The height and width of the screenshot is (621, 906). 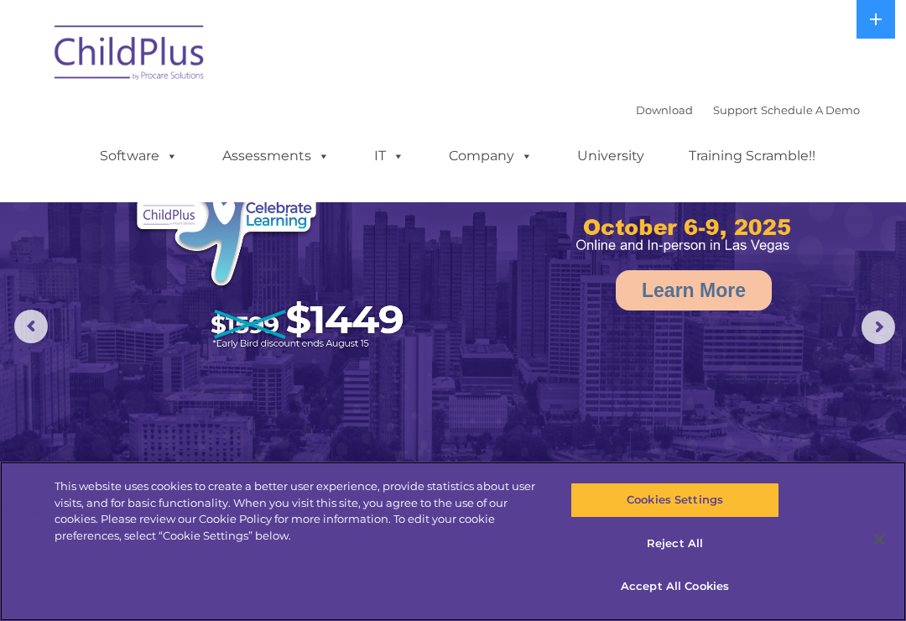 I want to click on a: Assessments, so click(x=276, y=156).